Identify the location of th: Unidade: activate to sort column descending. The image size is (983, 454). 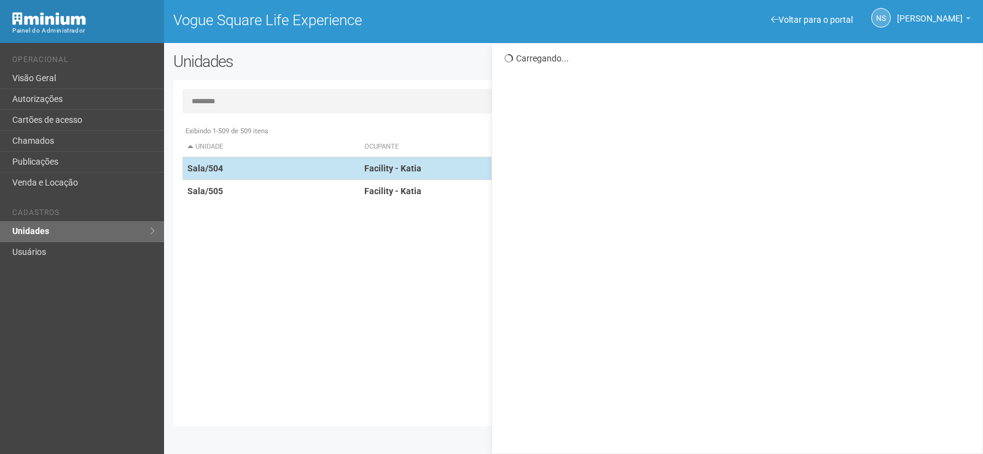
(271, 147).